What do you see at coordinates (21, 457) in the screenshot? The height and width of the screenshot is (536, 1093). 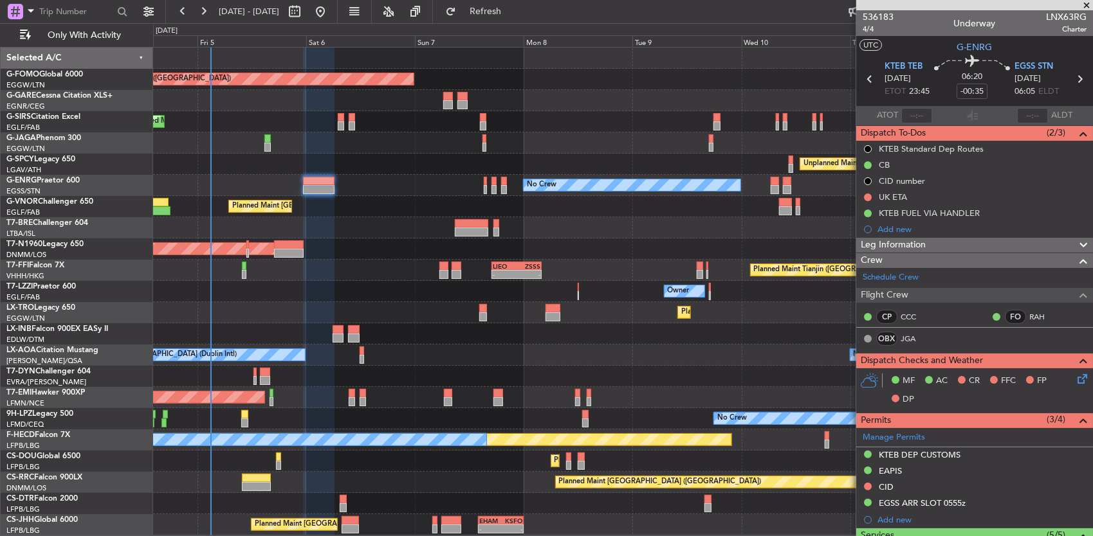 I see `span: CS-DOU` at bounding box center [21, 457].